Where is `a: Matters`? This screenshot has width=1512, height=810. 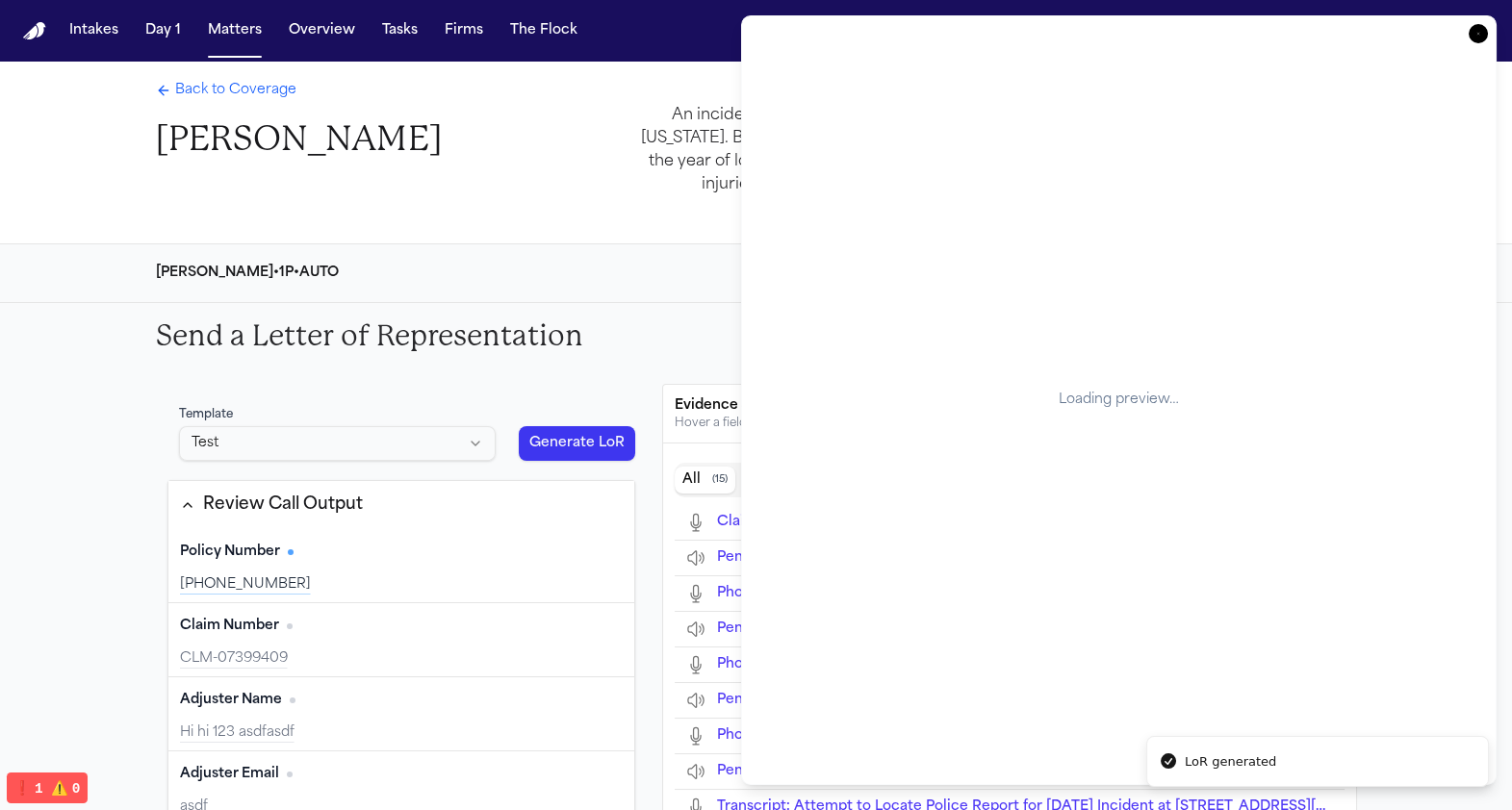
a: Matters is located at coordinates (234, 31).